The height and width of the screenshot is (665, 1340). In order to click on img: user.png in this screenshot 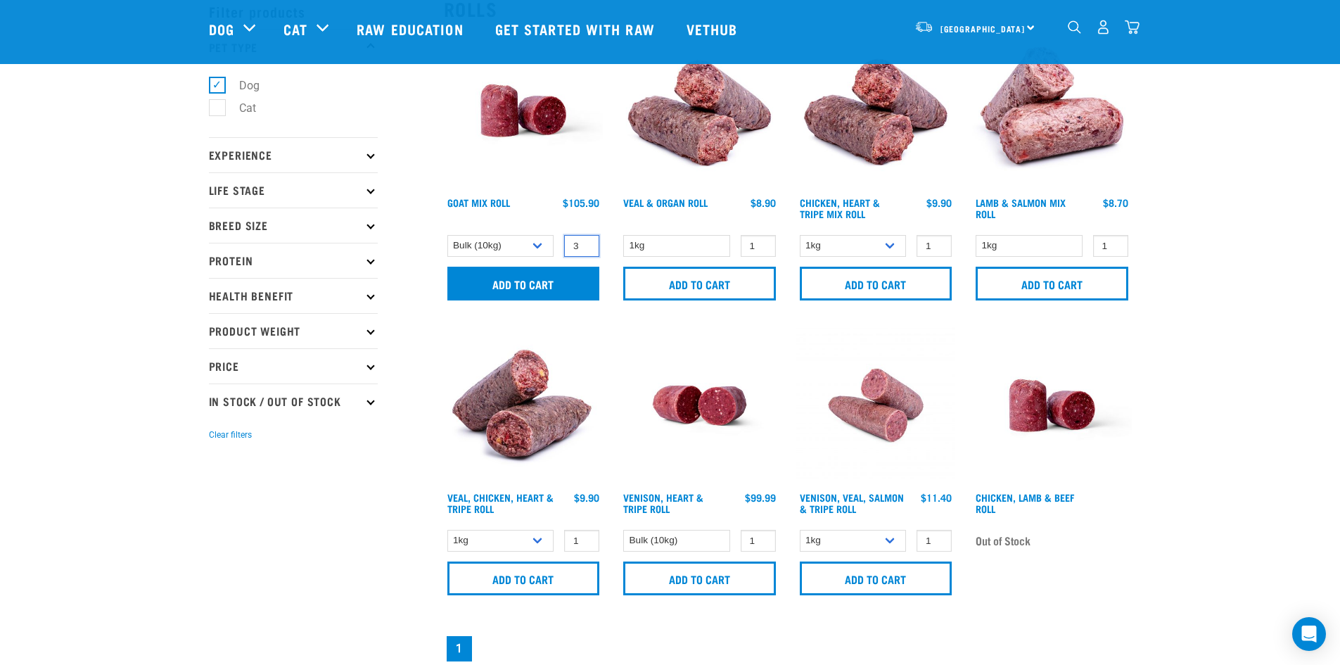, I will do `click(1103, 27)`.